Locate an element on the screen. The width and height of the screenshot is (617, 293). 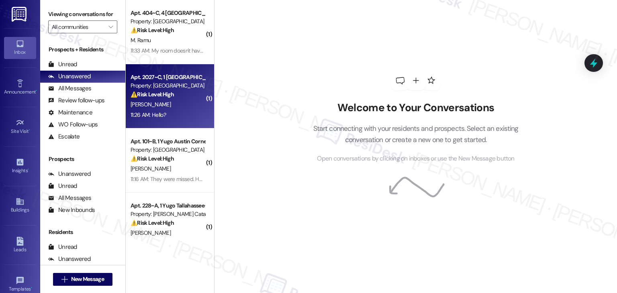
a: Site Visit • is located at coordinates (20, 127).